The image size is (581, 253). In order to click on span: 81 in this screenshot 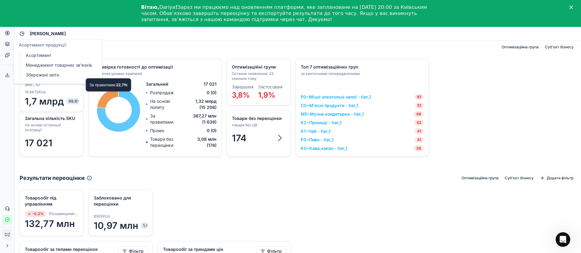, I will do `click(419, 97)`.